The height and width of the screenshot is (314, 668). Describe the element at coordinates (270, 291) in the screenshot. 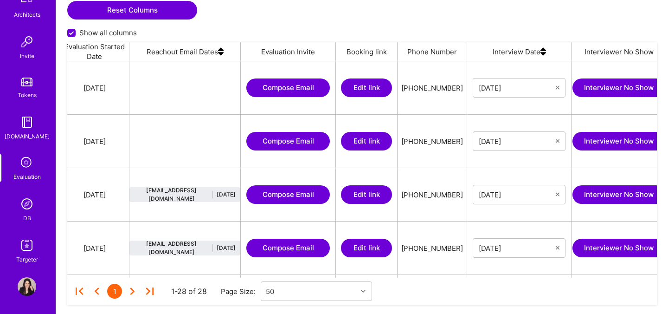

I see `div: 50` at that location.